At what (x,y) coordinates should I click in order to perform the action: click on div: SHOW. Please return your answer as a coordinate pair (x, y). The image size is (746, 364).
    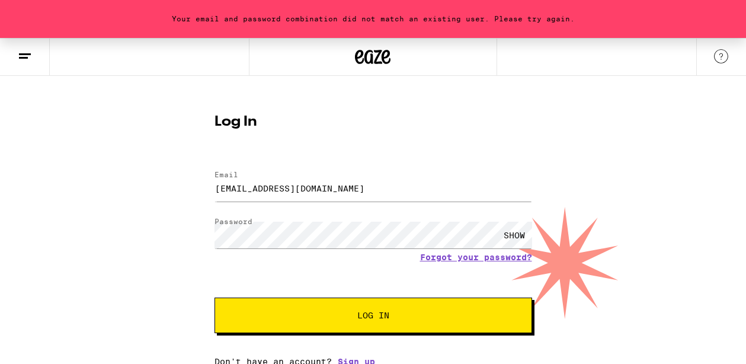
    Looking at the image, I should click on (514, 235).